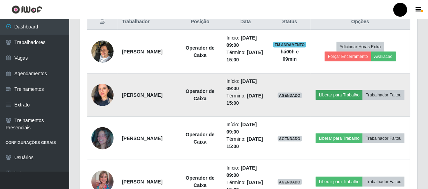  Describe the element at coordinates (383, 56) in the screenshot. I see `button: Avaliação` at that location.